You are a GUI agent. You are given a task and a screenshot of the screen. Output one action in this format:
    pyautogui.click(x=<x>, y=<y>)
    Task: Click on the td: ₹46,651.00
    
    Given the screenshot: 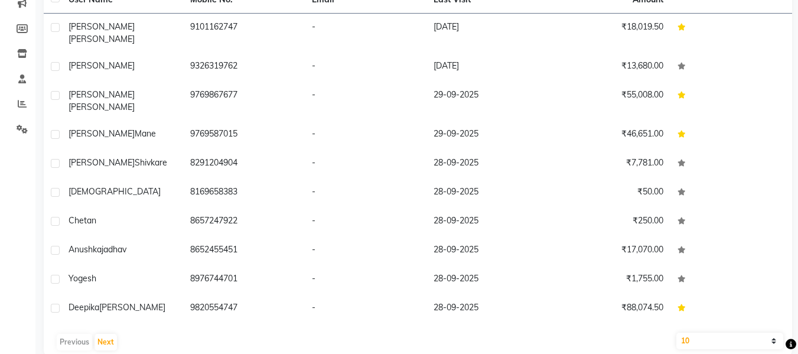 What is the action you would take?
    pyautogui.click(x=610, y=135)
    